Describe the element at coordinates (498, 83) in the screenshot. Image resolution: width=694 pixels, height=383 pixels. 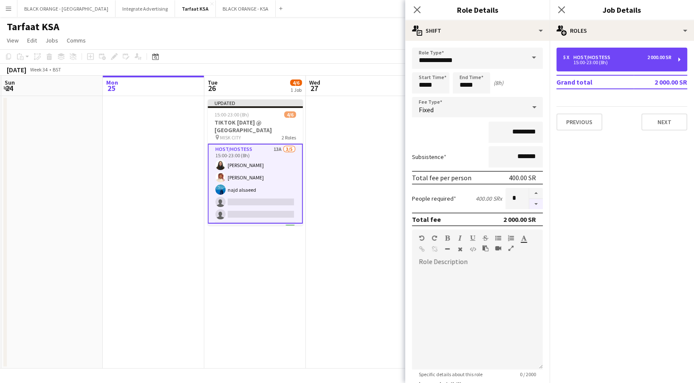
I see `div: (8h)` at that location.